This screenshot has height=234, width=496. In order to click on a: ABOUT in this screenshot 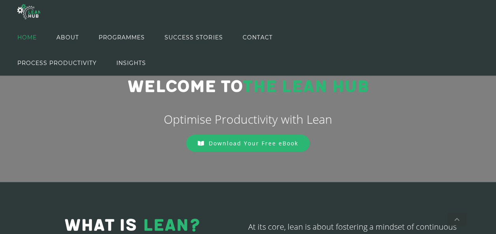, I will do `click(67, 37)`.